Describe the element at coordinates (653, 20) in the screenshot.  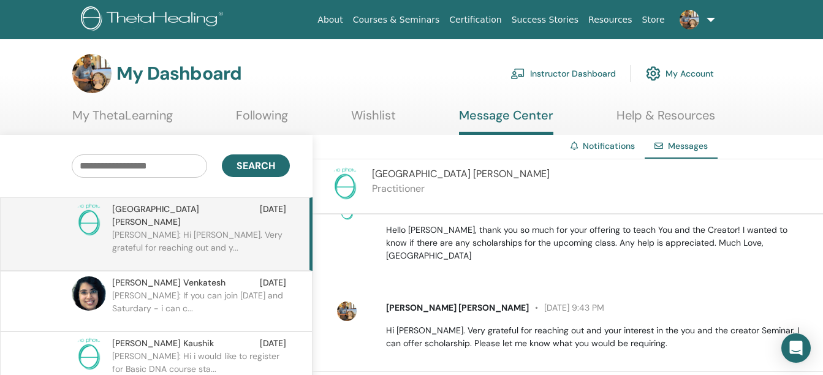
I see `a: Store` at that location.